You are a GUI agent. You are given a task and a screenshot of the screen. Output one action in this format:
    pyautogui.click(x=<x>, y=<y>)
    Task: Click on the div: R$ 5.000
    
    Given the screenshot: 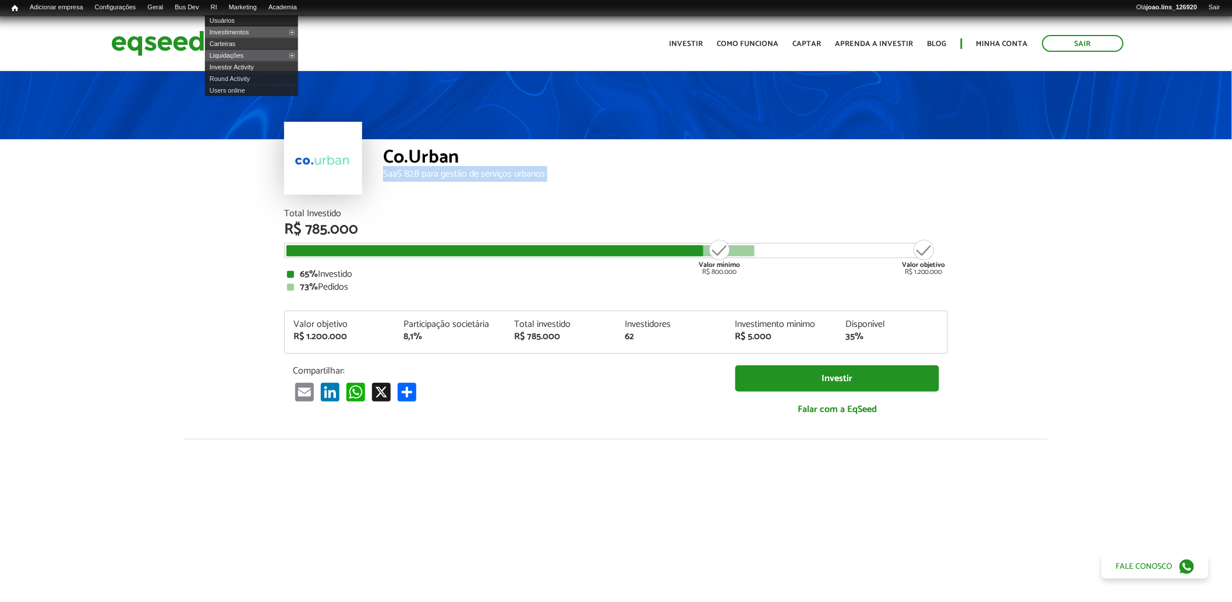 What is the action you would take?
    pyautogui.click(x=782, y=337)
    